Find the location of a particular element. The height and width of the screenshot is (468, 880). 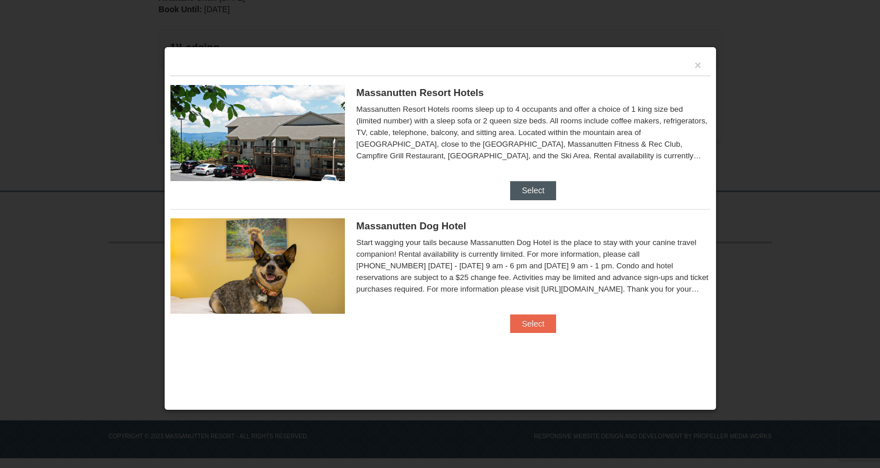

span: Massanutten Resort Hotels is located at coordinates (420, 92).